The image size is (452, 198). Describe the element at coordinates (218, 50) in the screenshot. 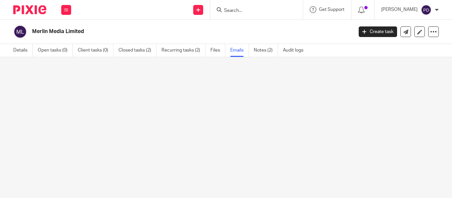

I see `a: Files` at that location.